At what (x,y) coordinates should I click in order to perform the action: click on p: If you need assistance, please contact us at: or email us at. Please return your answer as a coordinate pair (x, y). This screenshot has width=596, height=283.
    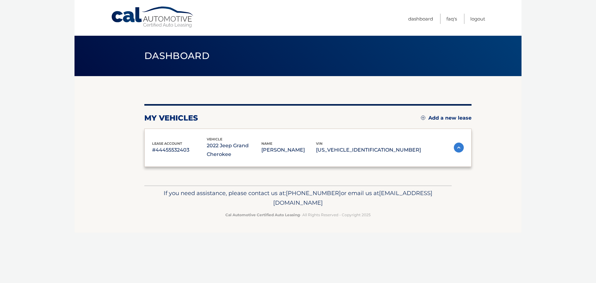
    Looking at the image, I should click on (298, 198).